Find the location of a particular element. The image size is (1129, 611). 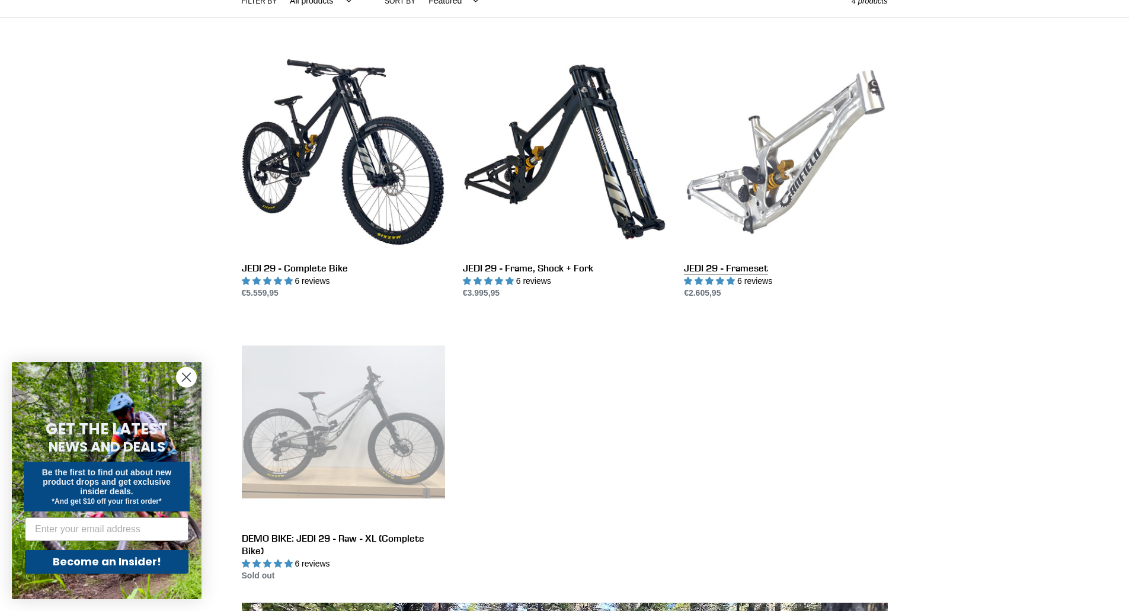

span: *And get $10 off your first order* is located at coordinates (106, 502).